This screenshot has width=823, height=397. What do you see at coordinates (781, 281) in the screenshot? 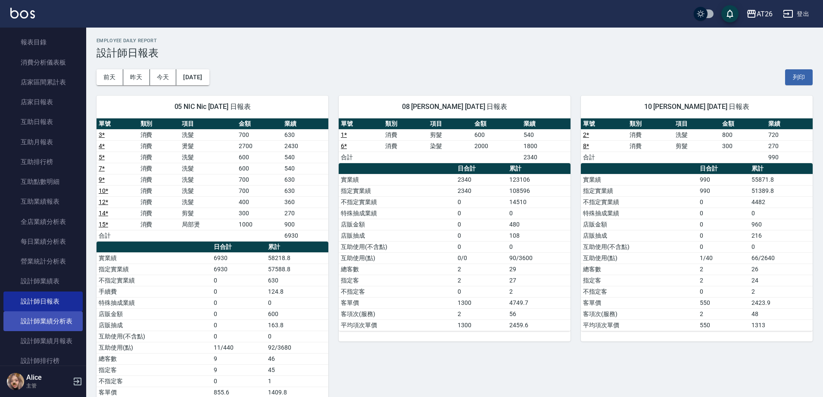
I see `td: 24` at bounding box center [781, 281].